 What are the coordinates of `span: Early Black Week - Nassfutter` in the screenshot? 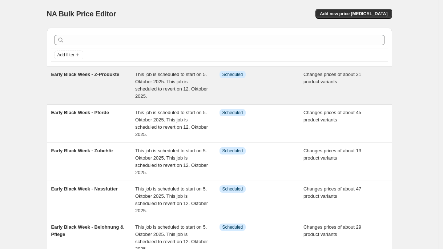 It's located at (84, 189).